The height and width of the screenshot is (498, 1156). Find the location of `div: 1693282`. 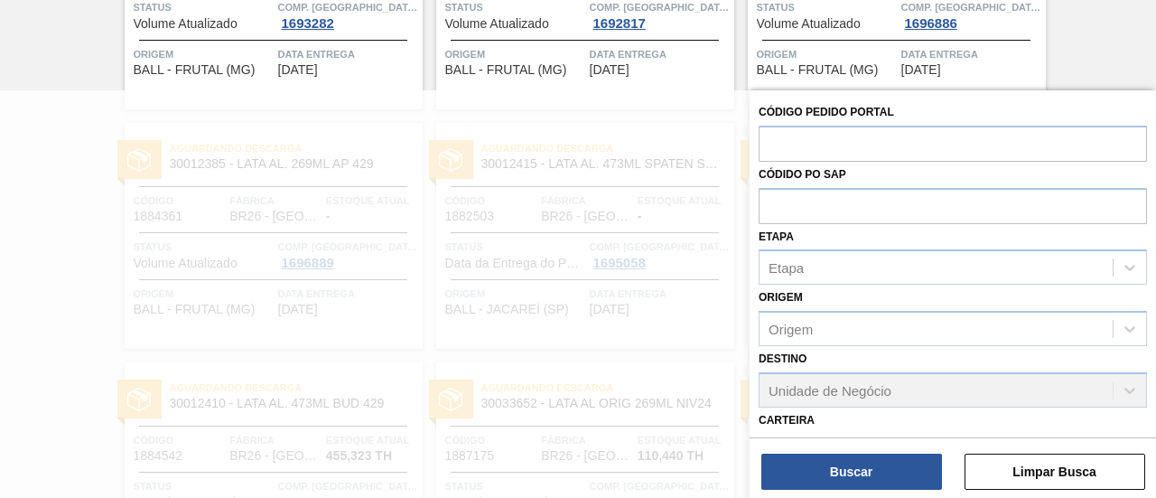

div: 1693282 is located at coordinates (308, 23).